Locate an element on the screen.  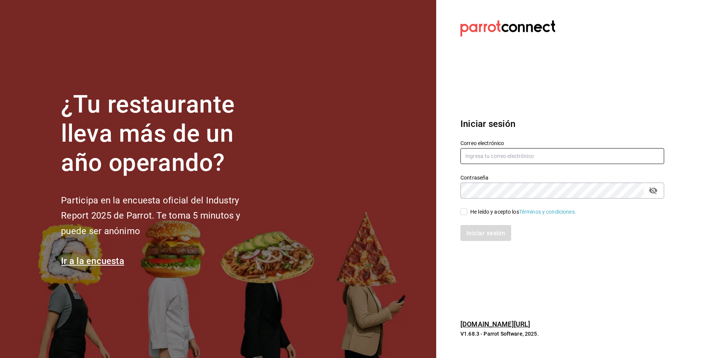
font: He leído y acepto los is located at coordinates (494, 212).